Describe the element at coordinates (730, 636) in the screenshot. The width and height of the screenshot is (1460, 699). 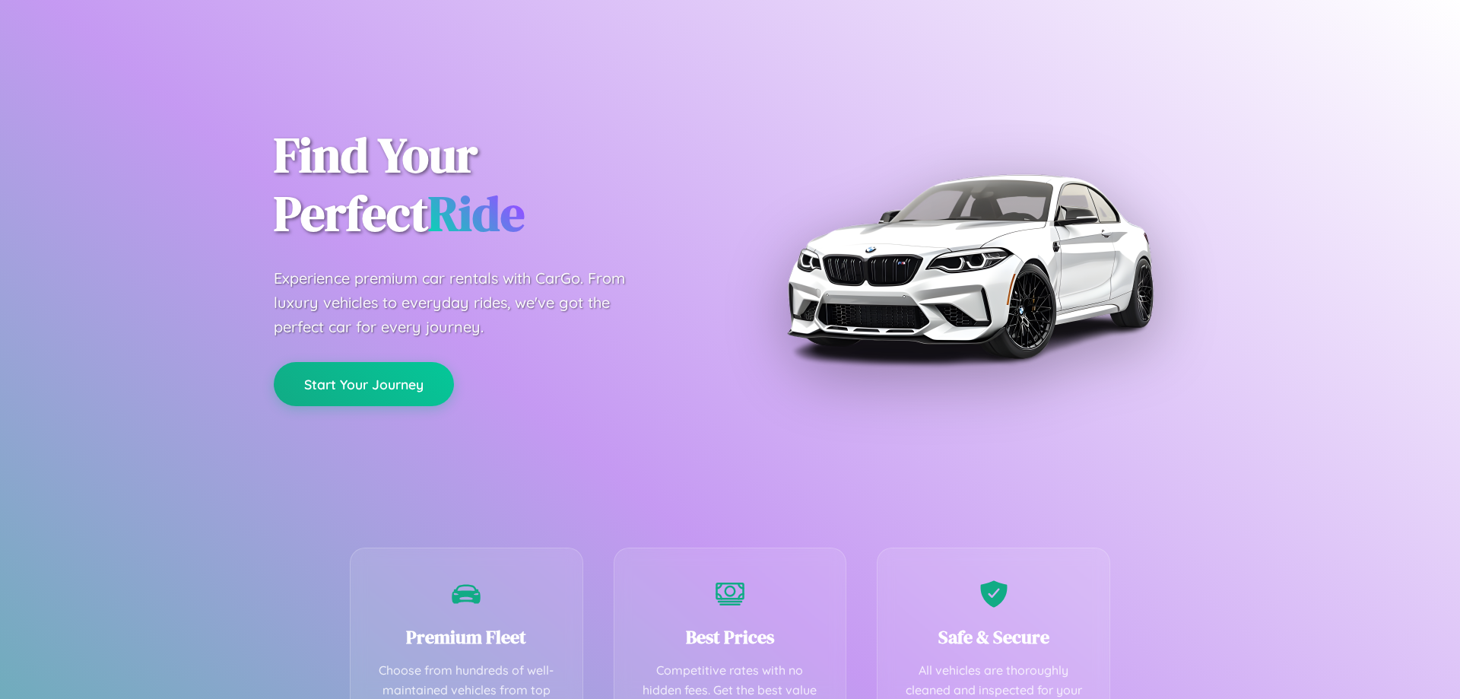
I see `h3: Best Prices` at that location.